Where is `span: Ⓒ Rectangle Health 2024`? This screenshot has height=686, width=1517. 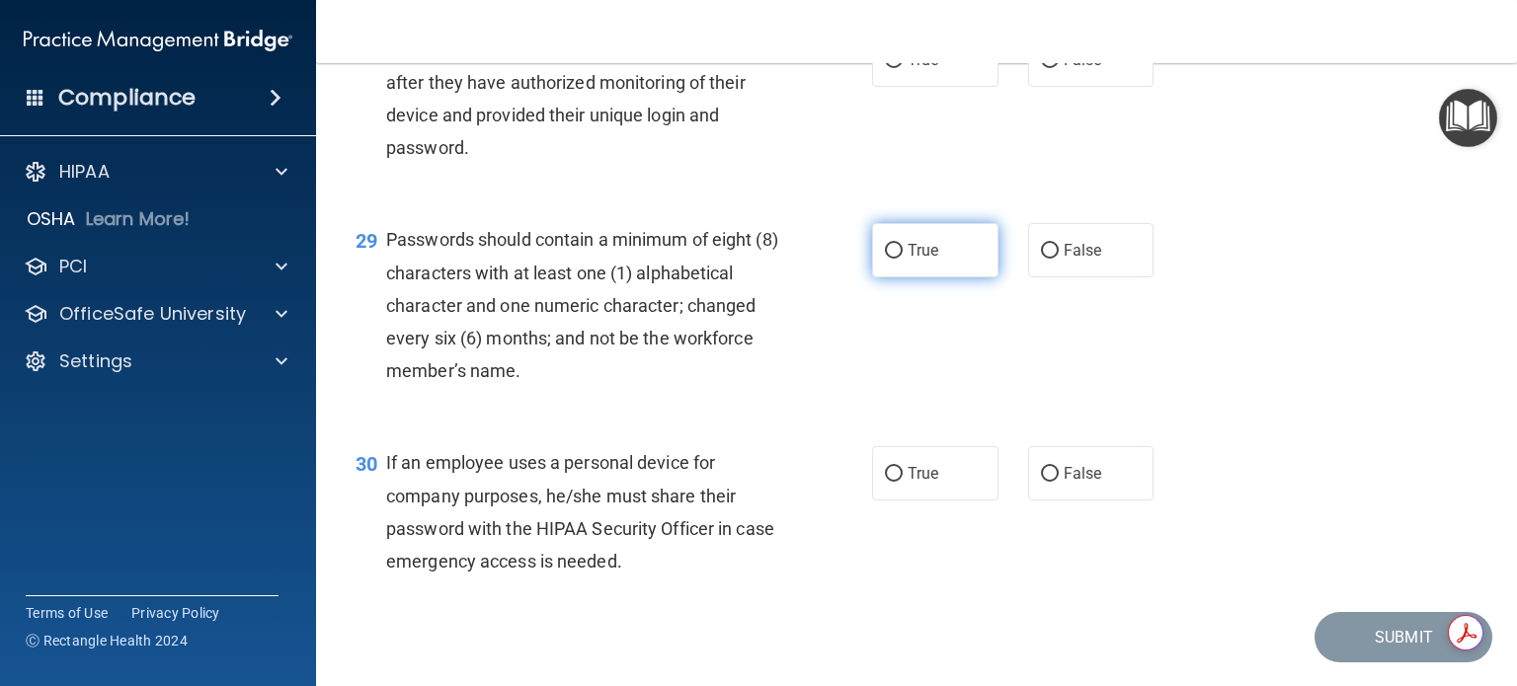
span: Ⓒ Rectangle Health 2024 is located at coordinates (107, 641).